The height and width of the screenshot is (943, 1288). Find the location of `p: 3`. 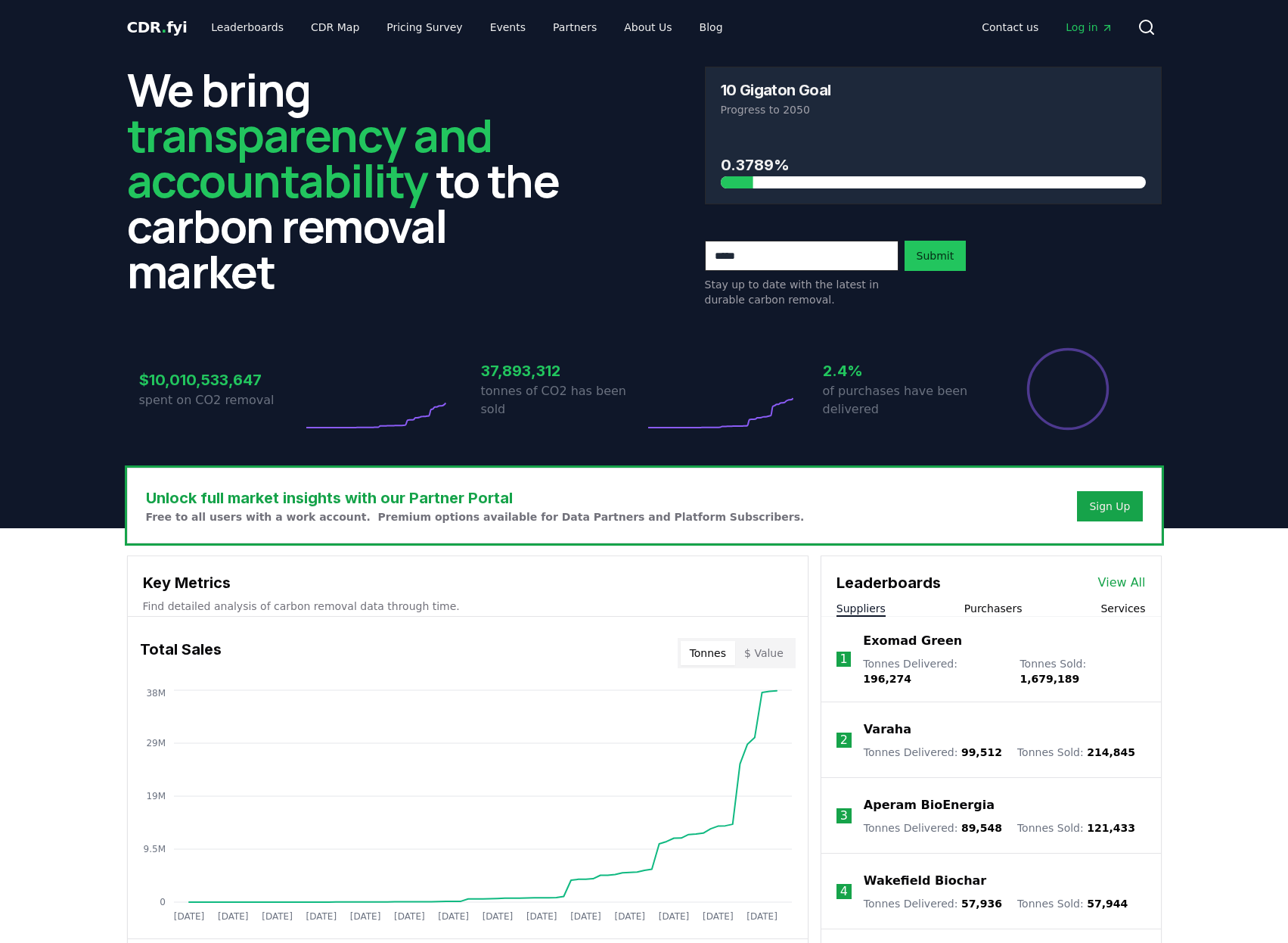

p: 3 is located at coordinates (845, 816).